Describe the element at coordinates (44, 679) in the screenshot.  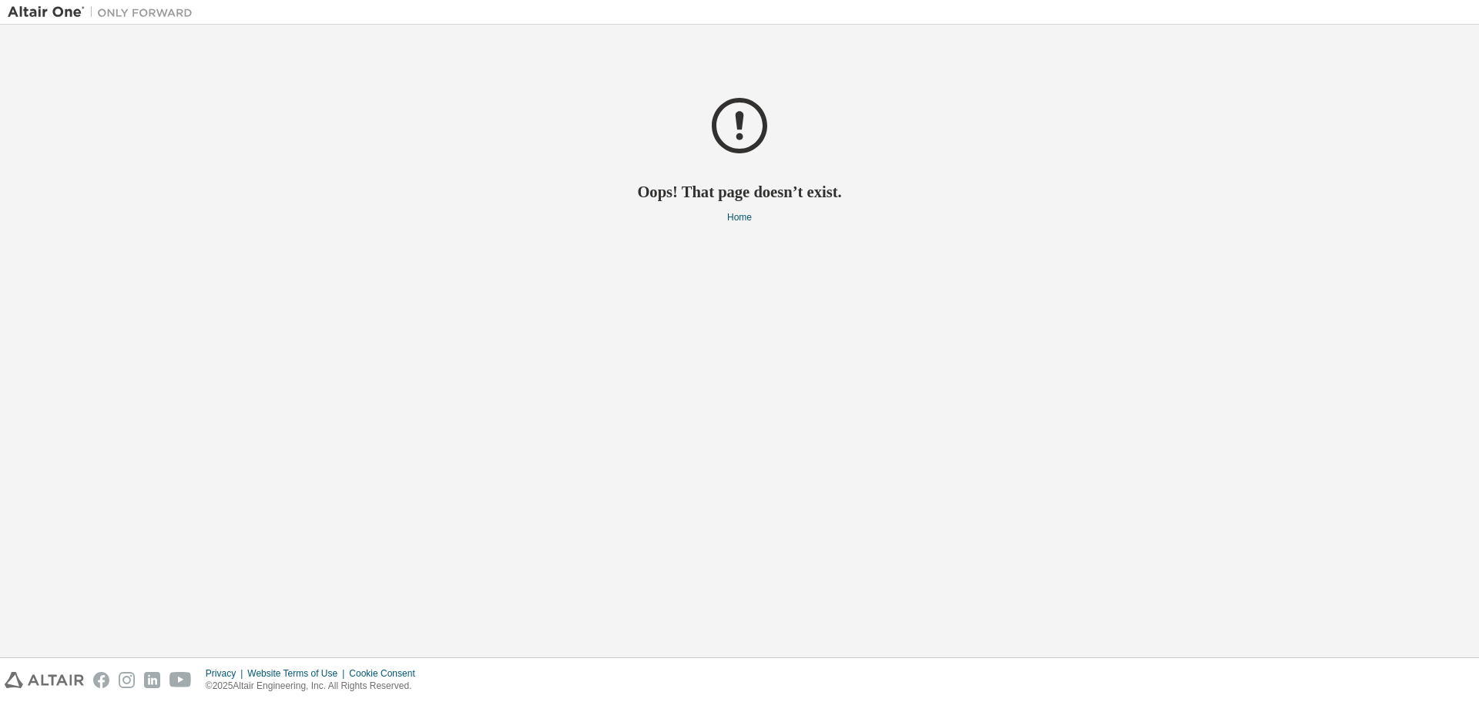
I see `img: altair_logo.svg` at that location.